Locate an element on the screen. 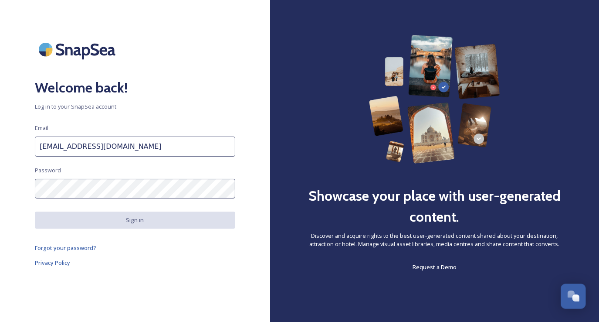  a: Privacy Policy is located at coordinates (135, 262).